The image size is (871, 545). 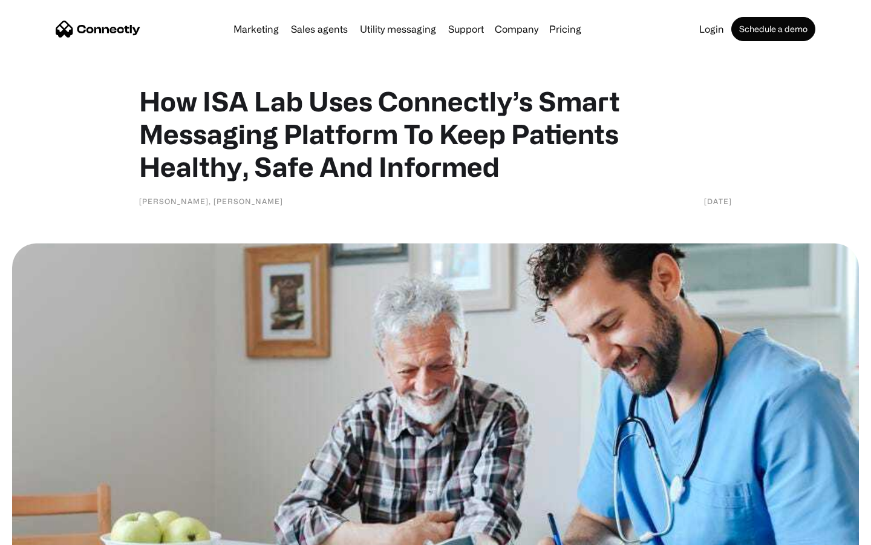 What do you see at coordinates (398, 29) in the screenshot?
I see `a: Utility messaging` at bounding box center [398, 29].